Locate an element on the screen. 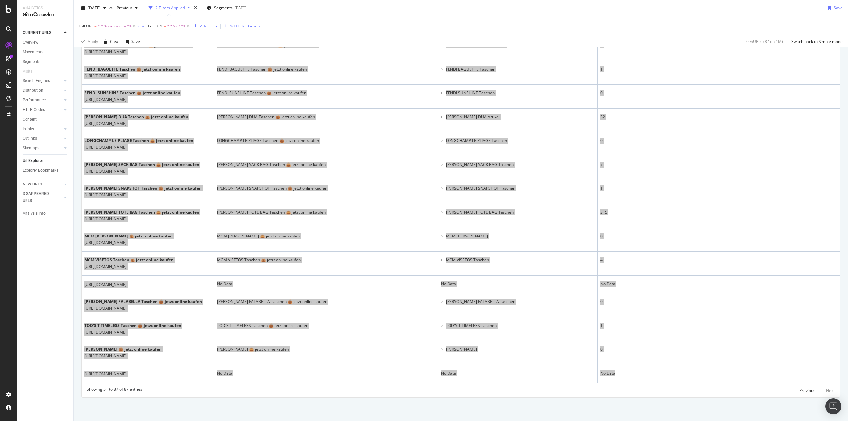  a: Content is located at coordinates (45, 119).